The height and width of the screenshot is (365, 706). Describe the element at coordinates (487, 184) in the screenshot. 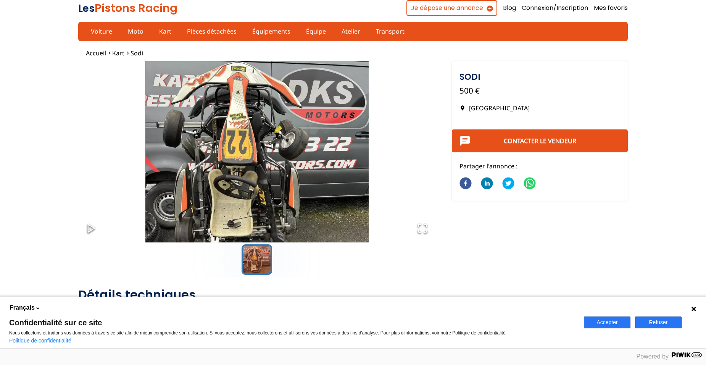

I see `button: linkedin` at that location.